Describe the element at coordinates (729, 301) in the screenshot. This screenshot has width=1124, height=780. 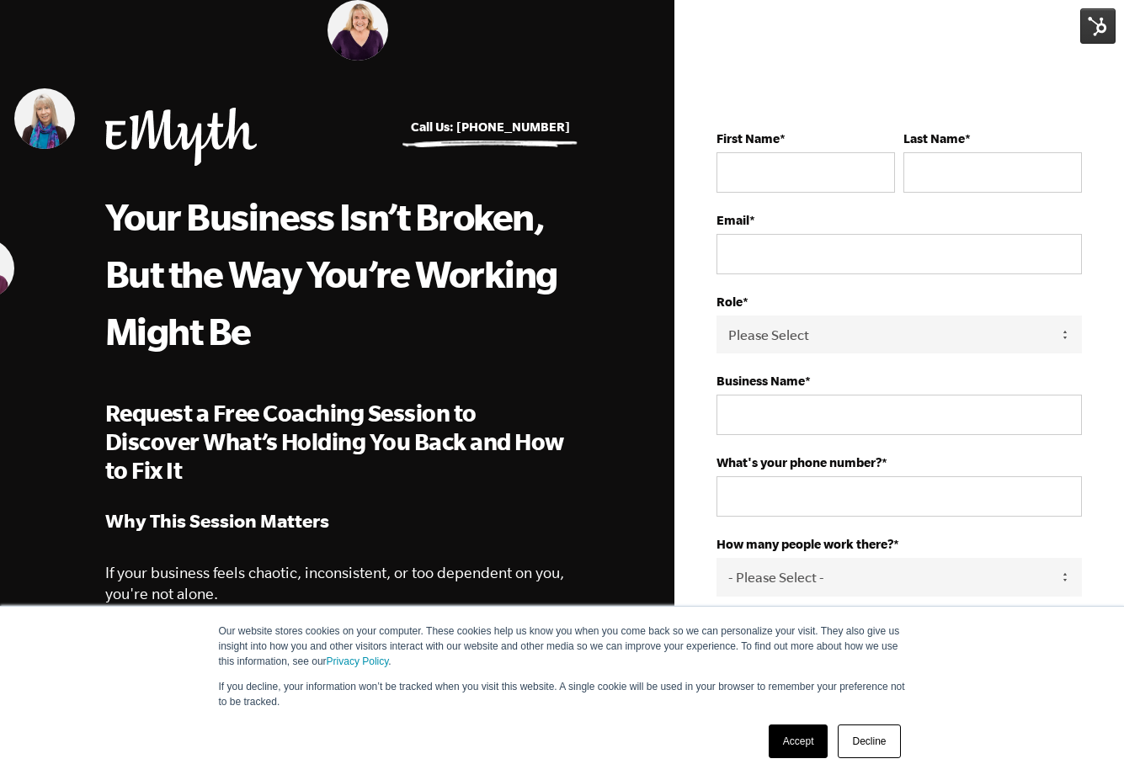
I see `strong: Role` at that location.